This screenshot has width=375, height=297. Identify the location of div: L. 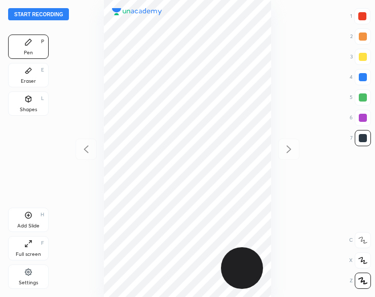
(43, 98).